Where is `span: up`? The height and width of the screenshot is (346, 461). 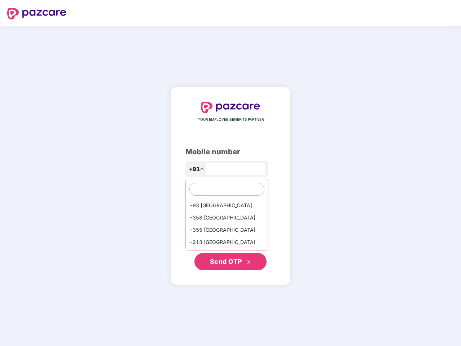 span: up is located at coordinates (202, 169).